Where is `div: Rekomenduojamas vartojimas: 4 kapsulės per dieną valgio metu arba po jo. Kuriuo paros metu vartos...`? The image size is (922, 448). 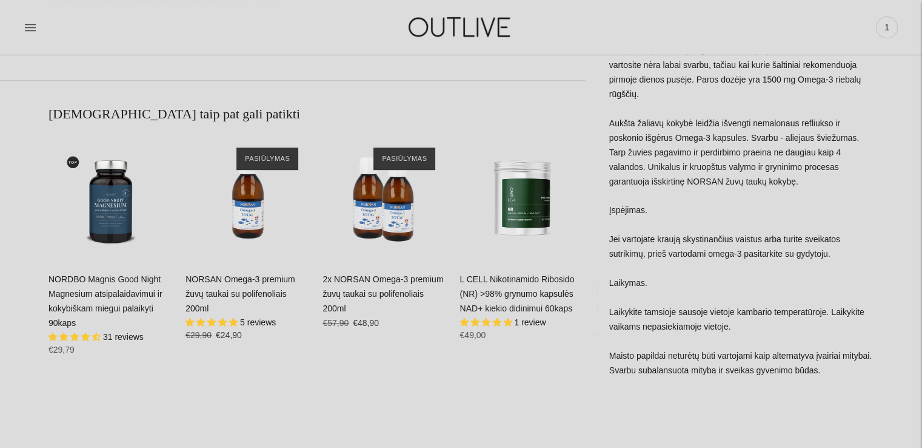 div: Rekomenduojamas vartojimas: 4 kapsulės per dieną valgio metu arba po jo. Kuriuo paros metu vartos... is located at coordinates (742, 209).